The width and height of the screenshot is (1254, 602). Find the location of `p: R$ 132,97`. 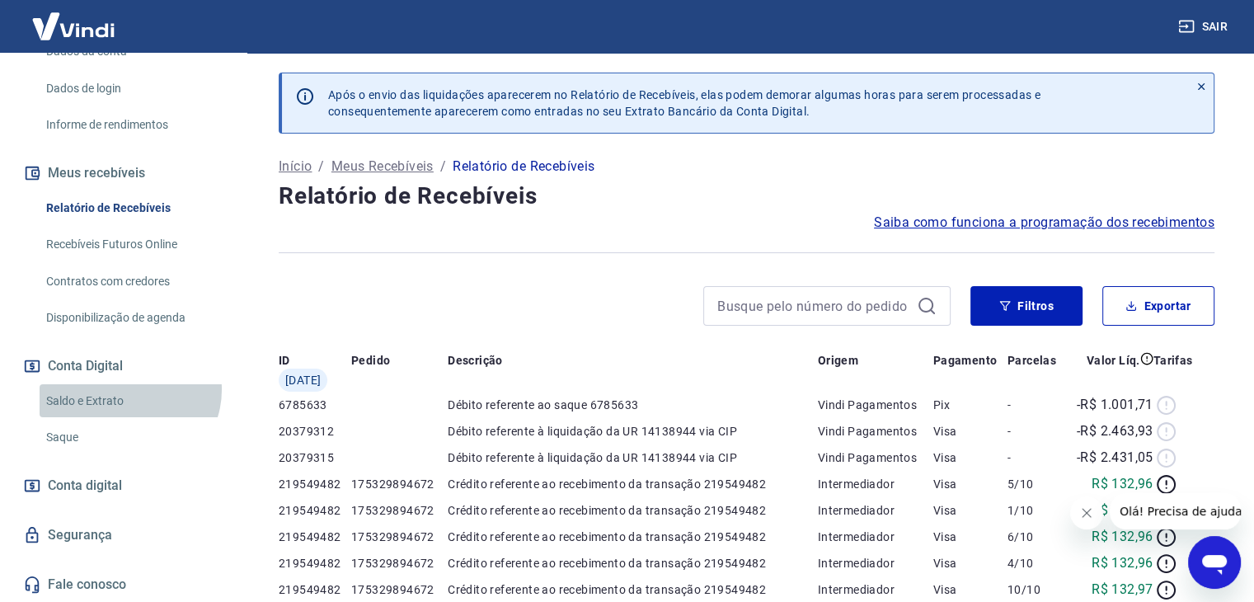

p: R$ 132,97 is located at coordinates (1122, 589).